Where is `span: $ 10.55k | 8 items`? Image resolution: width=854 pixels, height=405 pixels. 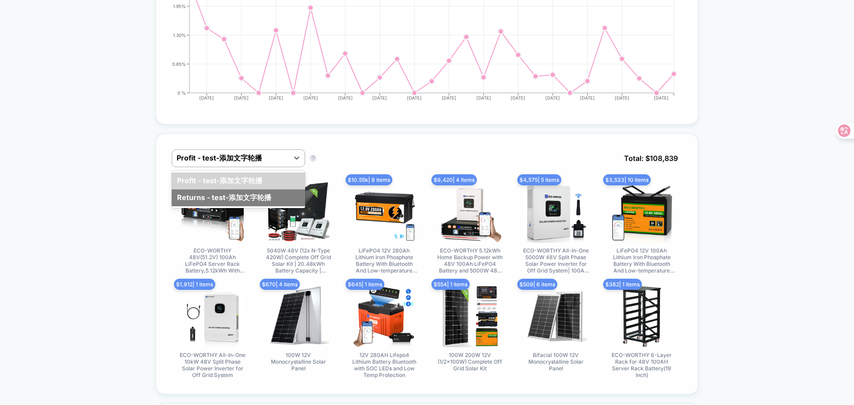 span: $ 10.55k | 8 items is located at coordinates (369, 180).